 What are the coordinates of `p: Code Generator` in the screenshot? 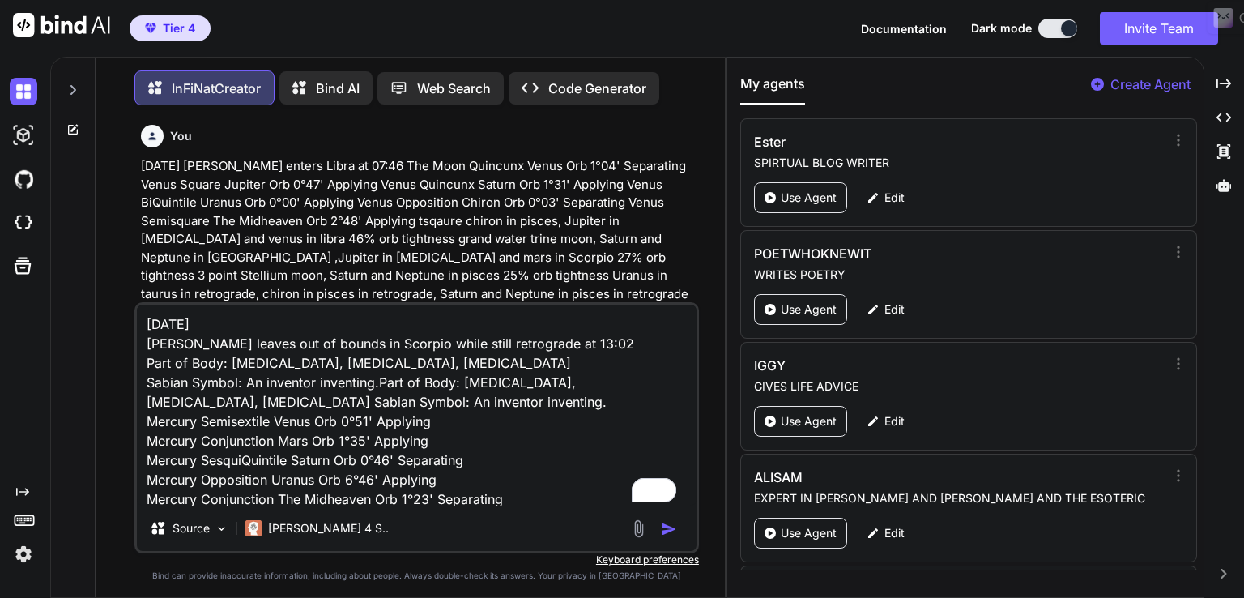 It's located at (597, 88).